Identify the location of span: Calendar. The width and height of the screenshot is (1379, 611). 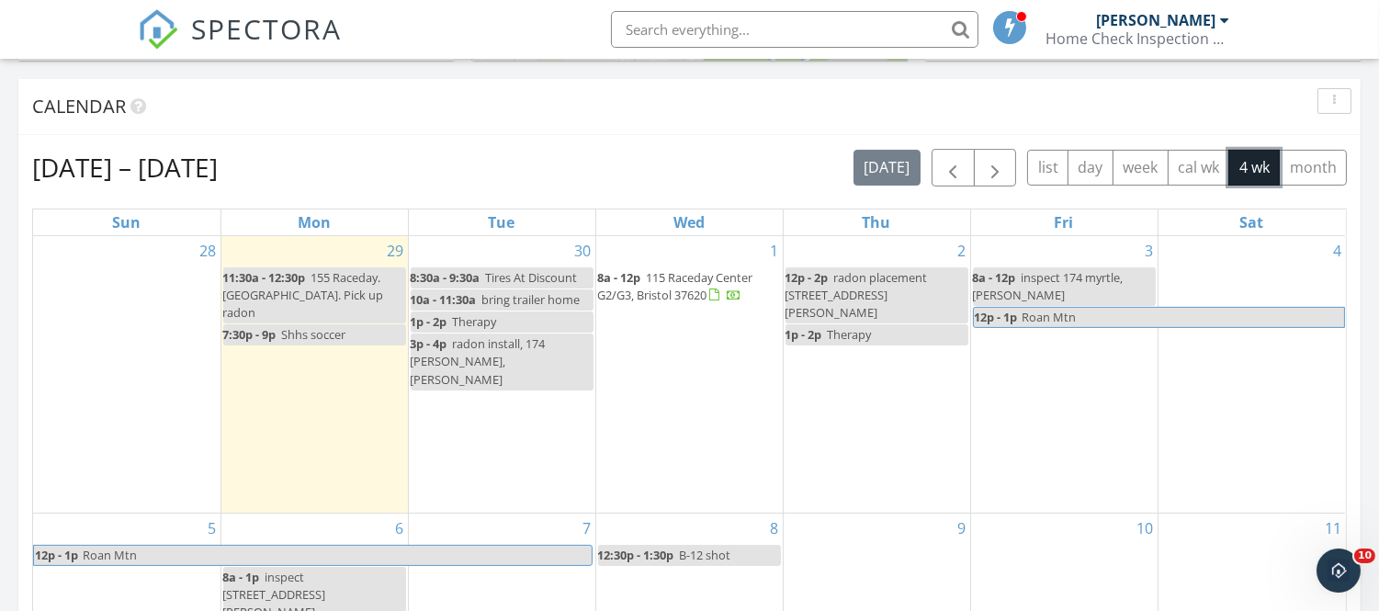
(79, 106).